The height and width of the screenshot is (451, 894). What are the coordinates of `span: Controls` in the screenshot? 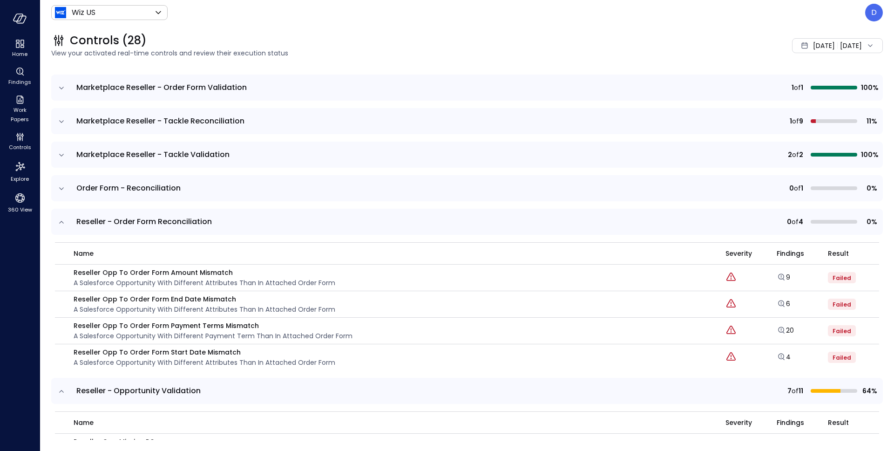 It's located at (20, 147).